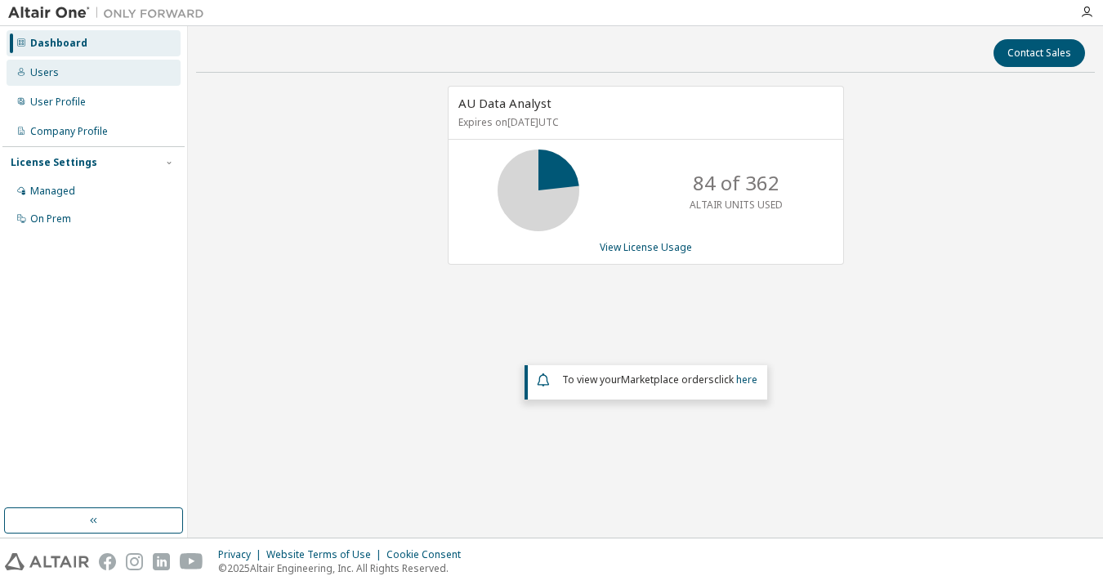 The height and width of the screenshot is (585, 1103). Describe the element at coordinates (736, 183) in the screenshot. I see `p: 84 of 362` at that location.